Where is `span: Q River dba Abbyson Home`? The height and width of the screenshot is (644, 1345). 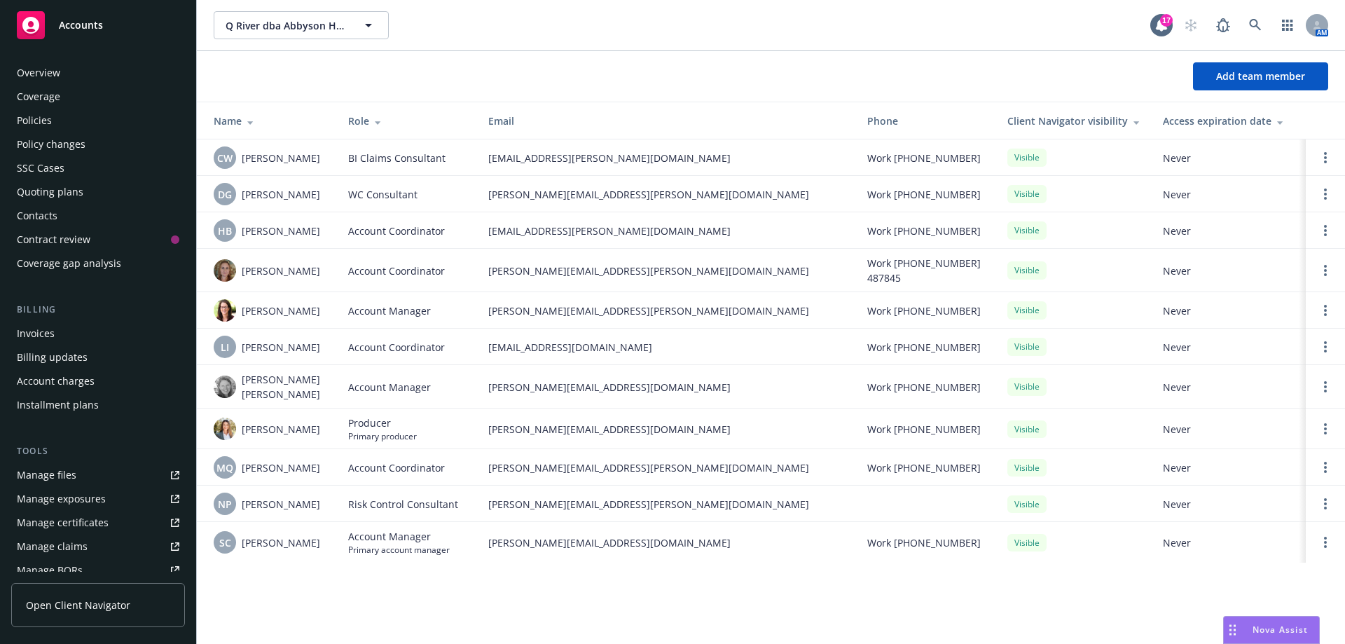
span: Q River dba Abbyson Home is located at coordinates (286, 25).